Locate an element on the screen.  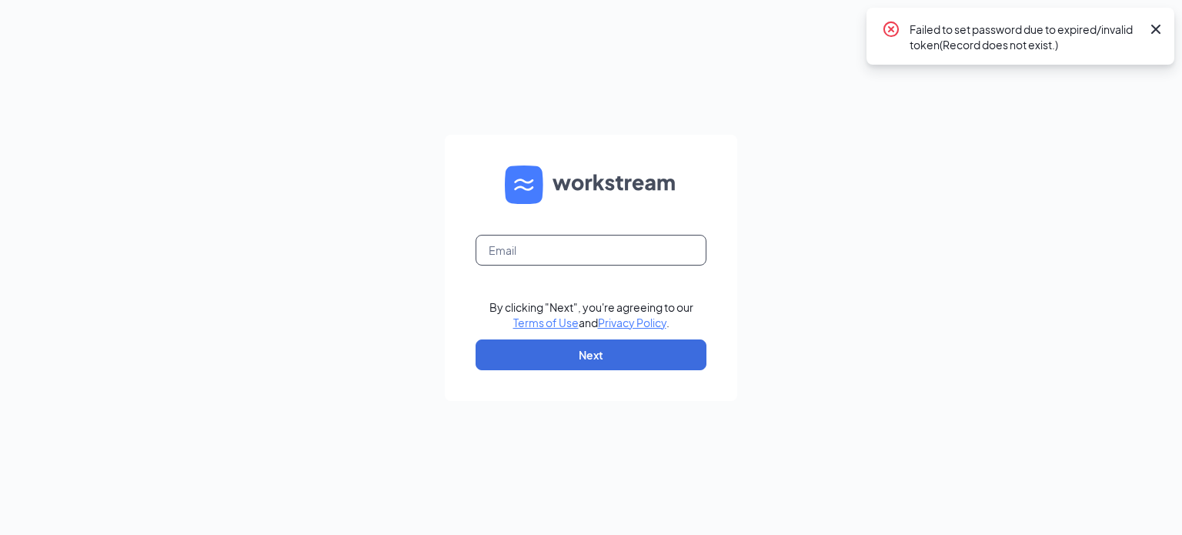
a: Privacy Policy is located at coordinates (632, 323).